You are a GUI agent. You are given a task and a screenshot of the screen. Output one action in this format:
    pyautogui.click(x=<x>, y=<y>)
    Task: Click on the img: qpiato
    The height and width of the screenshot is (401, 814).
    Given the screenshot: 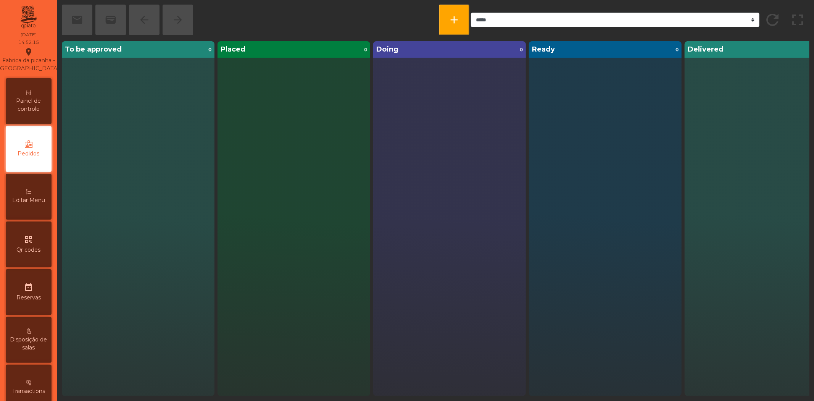 What is the action you would take?
    pyautogui.click(x=28, y=17)
    